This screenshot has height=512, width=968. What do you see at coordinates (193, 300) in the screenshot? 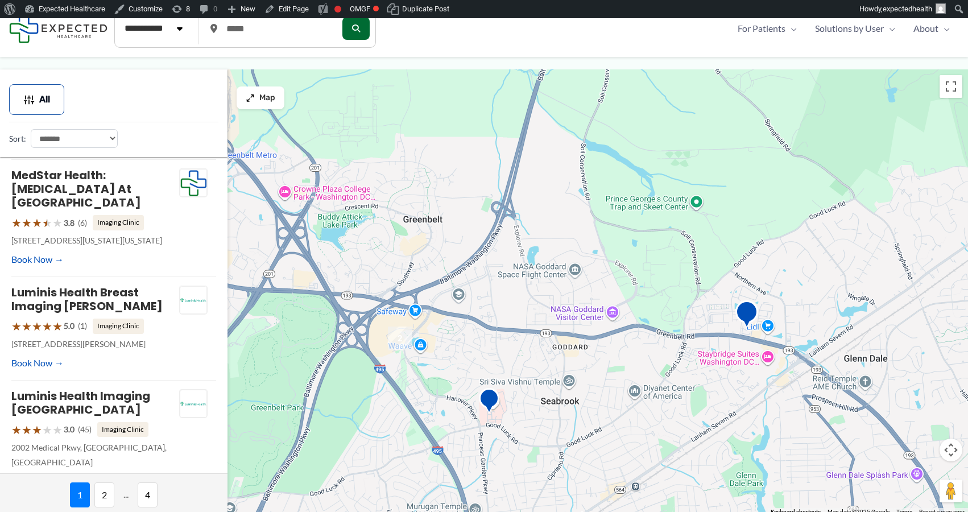
I see `img: Luminis Health Breast Imaging Lanham` at bounding box center [193, 300].